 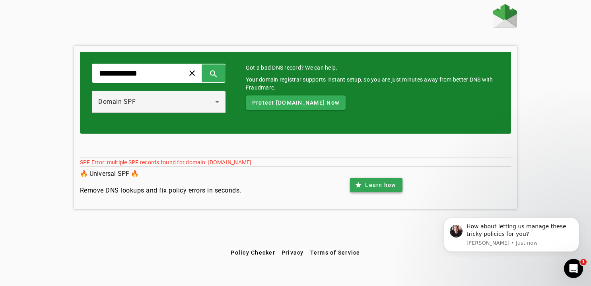 What do you see at coordinates (88, 20) in the screenshot?
I see `div: Message content` at bounding box center [88, 20].